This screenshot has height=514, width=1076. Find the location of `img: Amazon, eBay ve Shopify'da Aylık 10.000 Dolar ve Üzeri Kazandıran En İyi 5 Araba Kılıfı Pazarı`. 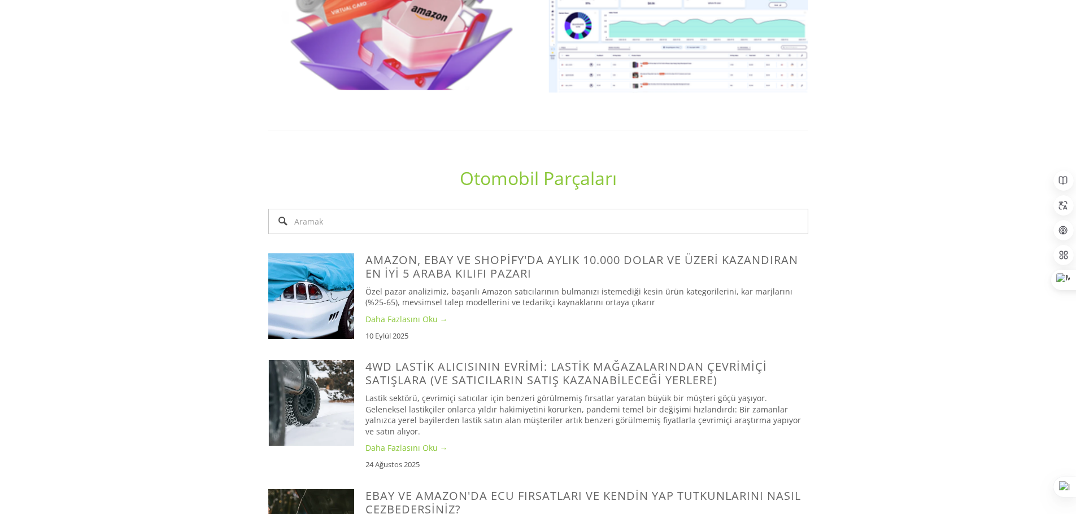

img: Amazon, eBay ve Shopify'da Aylık 10.000 Dolar ve Üzeri Kazandıran En İyi 5 Araba Kılıfı Pazarı is located at coordinates (311, 296).